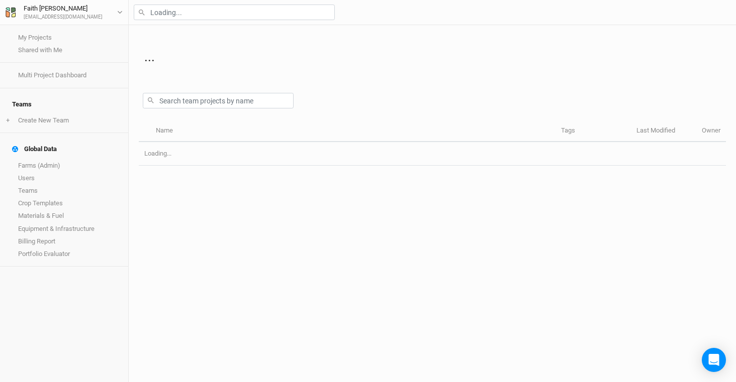  I want to click on th: Owner, so click(710, 131).